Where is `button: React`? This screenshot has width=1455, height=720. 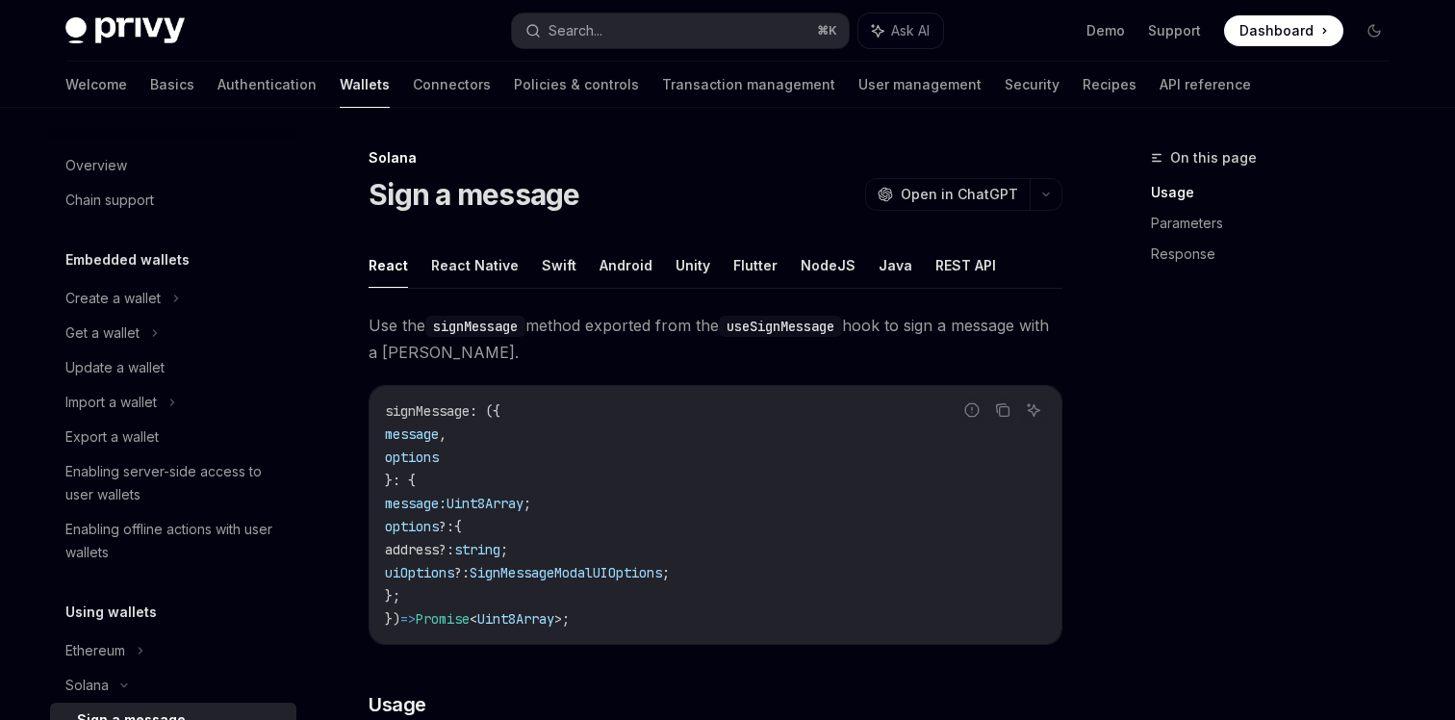
button: React is located at coordinates (388, 265).